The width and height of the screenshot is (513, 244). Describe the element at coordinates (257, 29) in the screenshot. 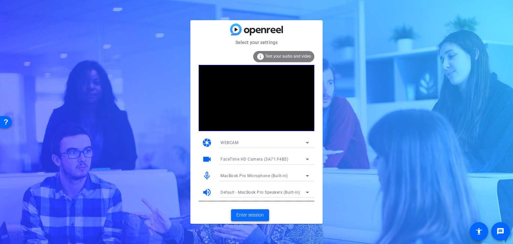

I see `img: blue-gradient.svg` at that location.